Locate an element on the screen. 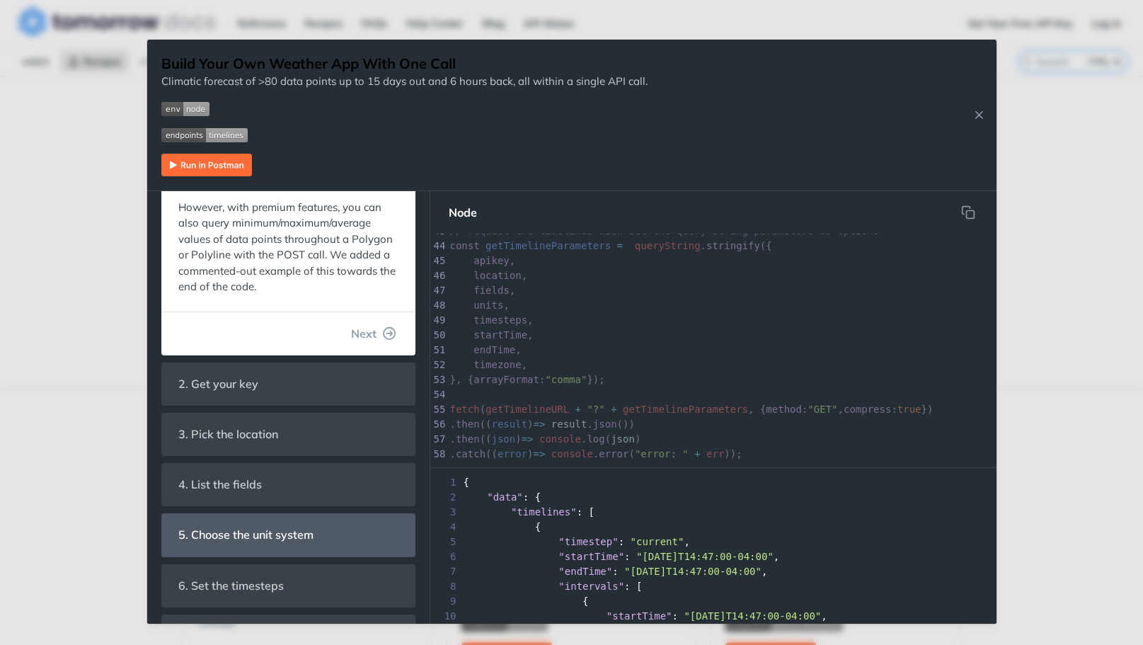  span: 8 is located at coordinates (445, 586).